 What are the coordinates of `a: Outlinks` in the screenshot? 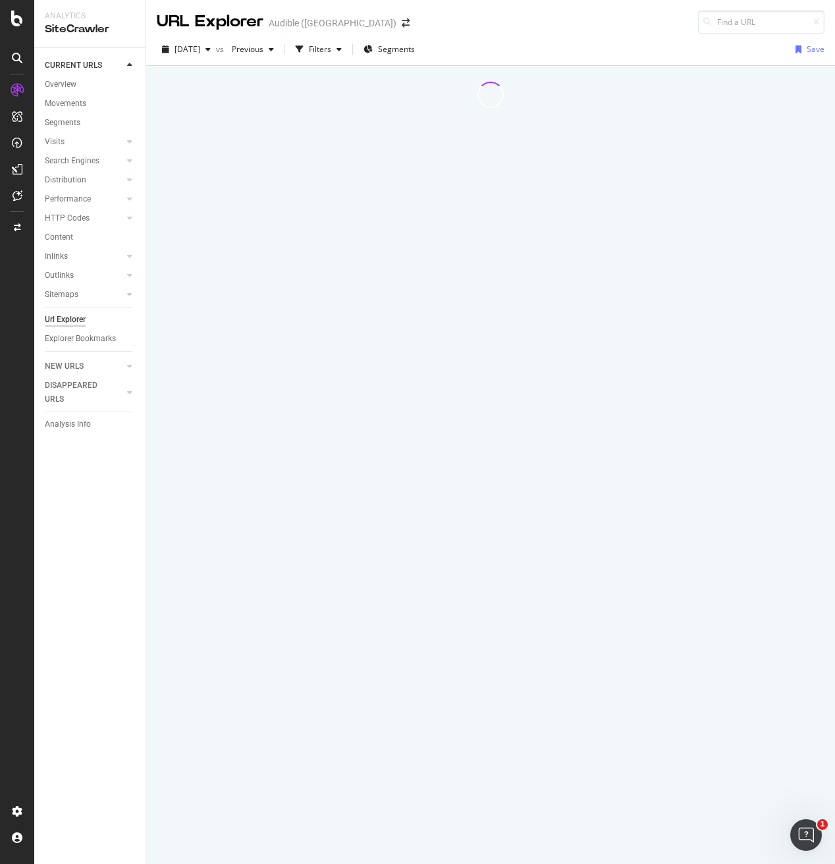 It's located at (84, 275).